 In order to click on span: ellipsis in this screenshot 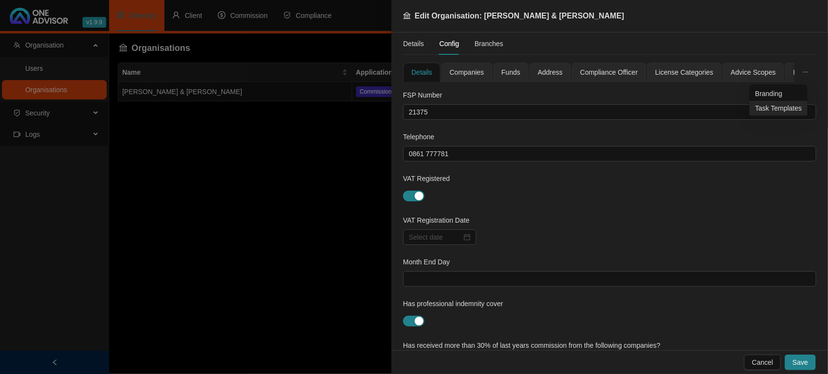, I will do `click(805, 72)`.